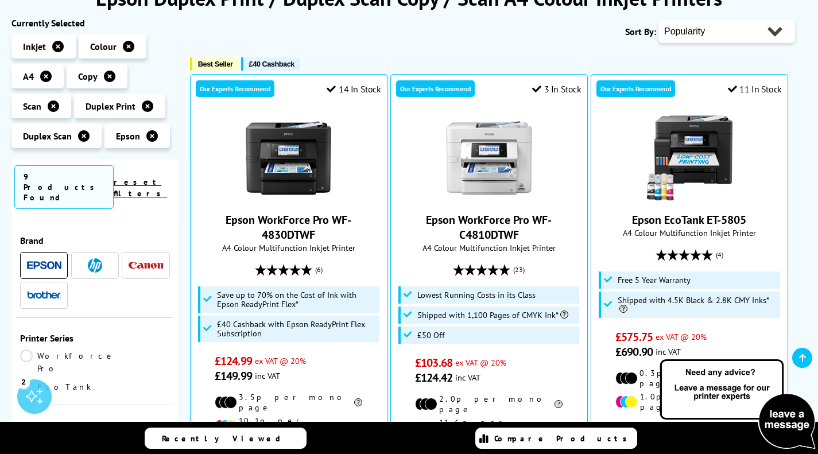  What do you see at coordinates (289, 158) in the screenshot?
I see `img: Epson WorkForce Pro WF-4830DTWF` at bounding box center [289, 158].